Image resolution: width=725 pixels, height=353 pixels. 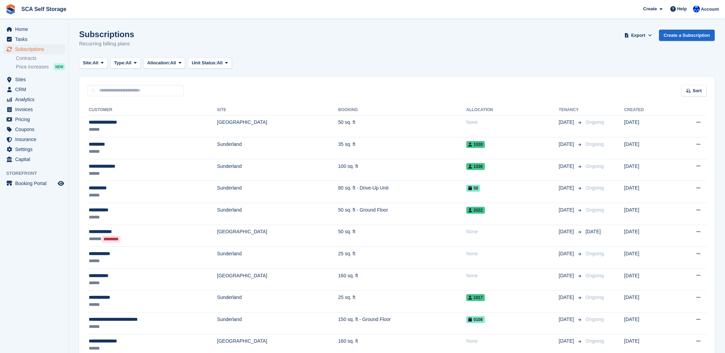 What do you see at coordinates (40, 58) in the screenshot?
I see `a: Contracts` at bounding box center [40, 58].